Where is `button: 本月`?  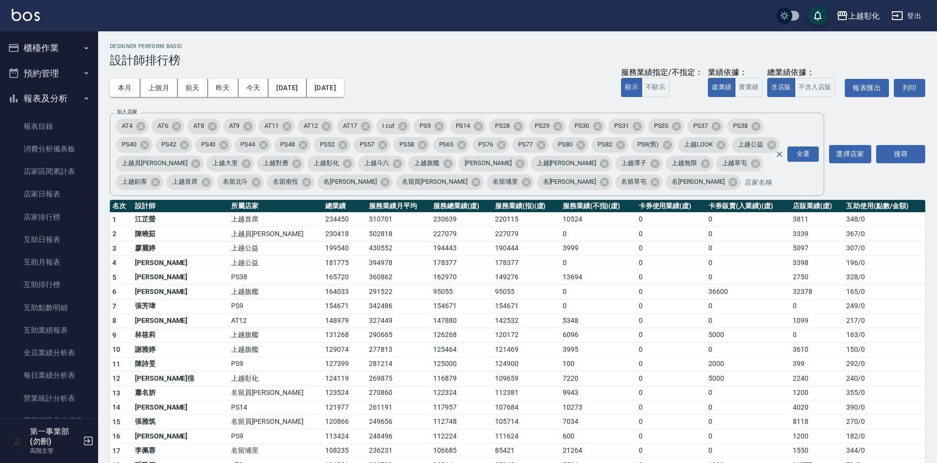
button: 本月 is located at coordinates (125, 88).